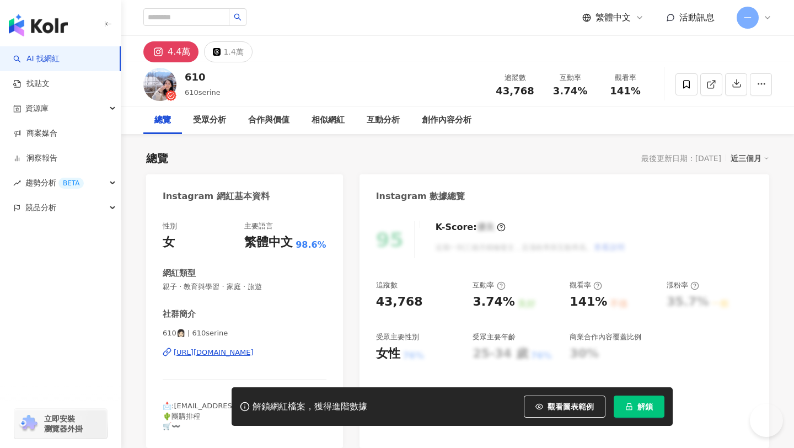  I want to click on span: 趨勢分析, so click(55, 182).